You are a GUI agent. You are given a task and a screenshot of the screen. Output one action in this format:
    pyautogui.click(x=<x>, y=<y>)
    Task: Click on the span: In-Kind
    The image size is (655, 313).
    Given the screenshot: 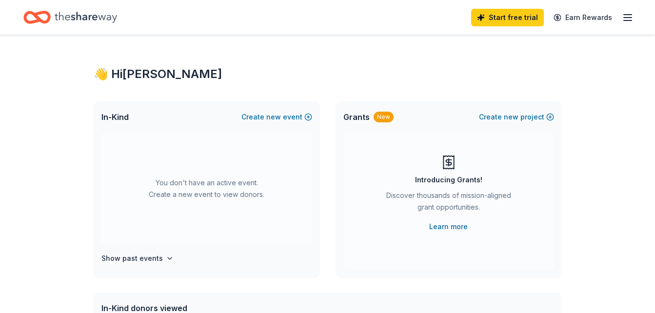 What is the action you would take?
    pyautogui.click(x=115, y=117)
    